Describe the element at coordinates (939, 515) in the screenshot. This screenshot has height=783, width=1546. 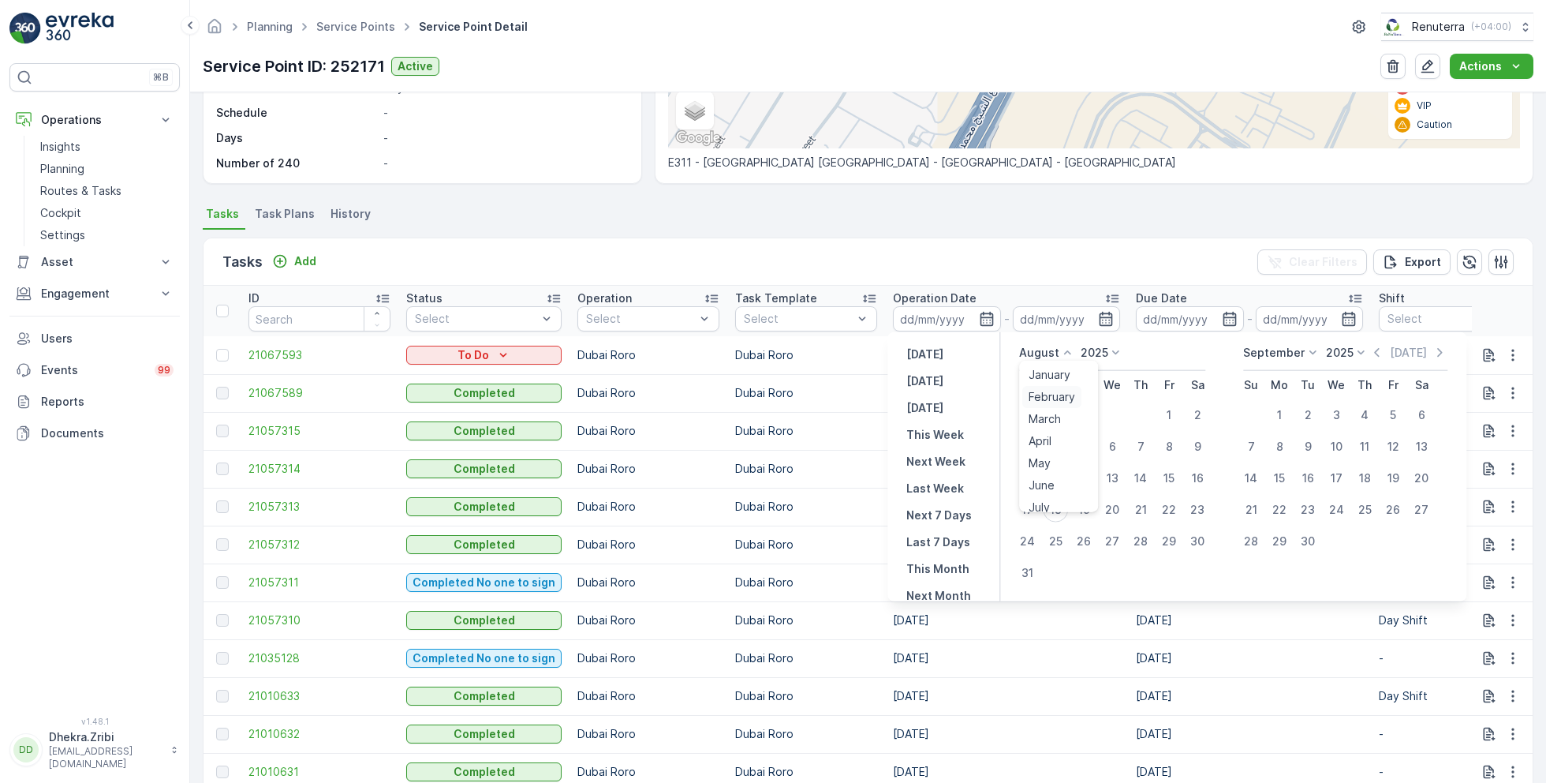
I see `button: Next 7 Days` at that location.